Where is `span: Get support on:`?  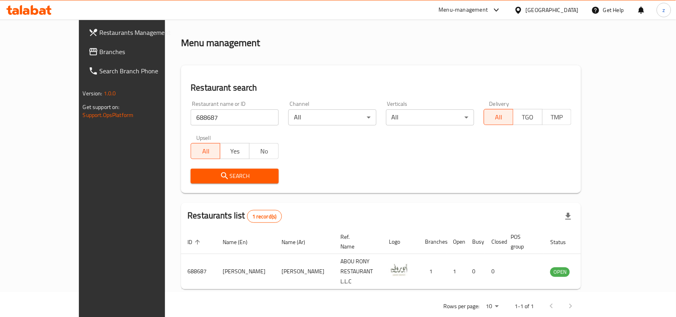
span: Get support on: is located at coordinates (101, 107).